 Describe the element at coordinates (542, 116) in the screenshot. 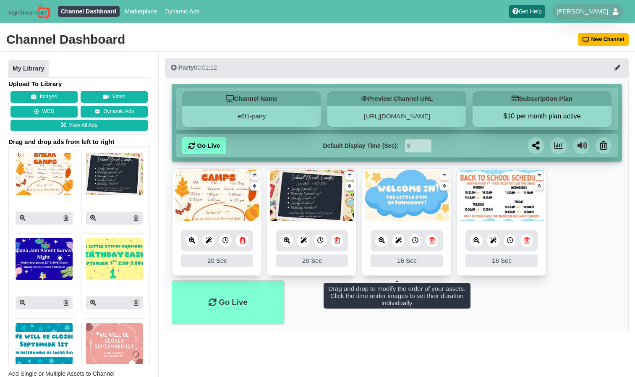

I see `button: $10 per month plan active` at that location.